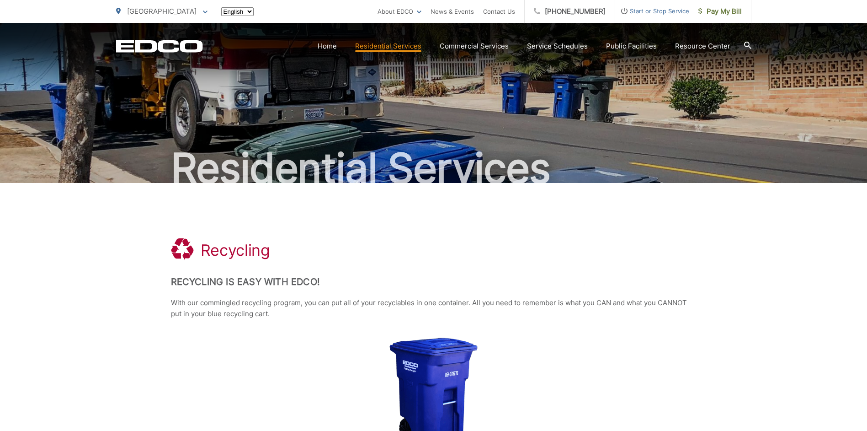  Describe the element at coordinates (237, 11) in the screenshot. I see `select: Select a language` at that location.